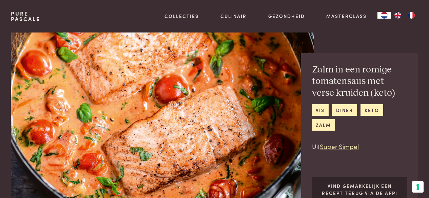 This screenshot has height=198, width=429. What do you see at coordinates (398, 15) in the screenshot?
I see `a: EN` at bounding box center [398, 15].